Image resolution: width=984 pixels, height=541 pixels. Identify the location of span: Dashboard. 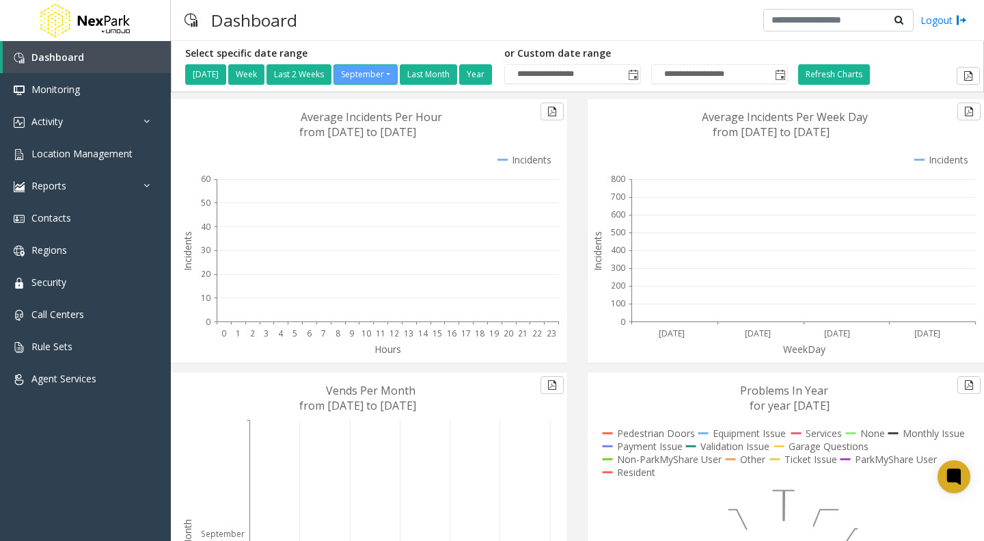
(57, 57).